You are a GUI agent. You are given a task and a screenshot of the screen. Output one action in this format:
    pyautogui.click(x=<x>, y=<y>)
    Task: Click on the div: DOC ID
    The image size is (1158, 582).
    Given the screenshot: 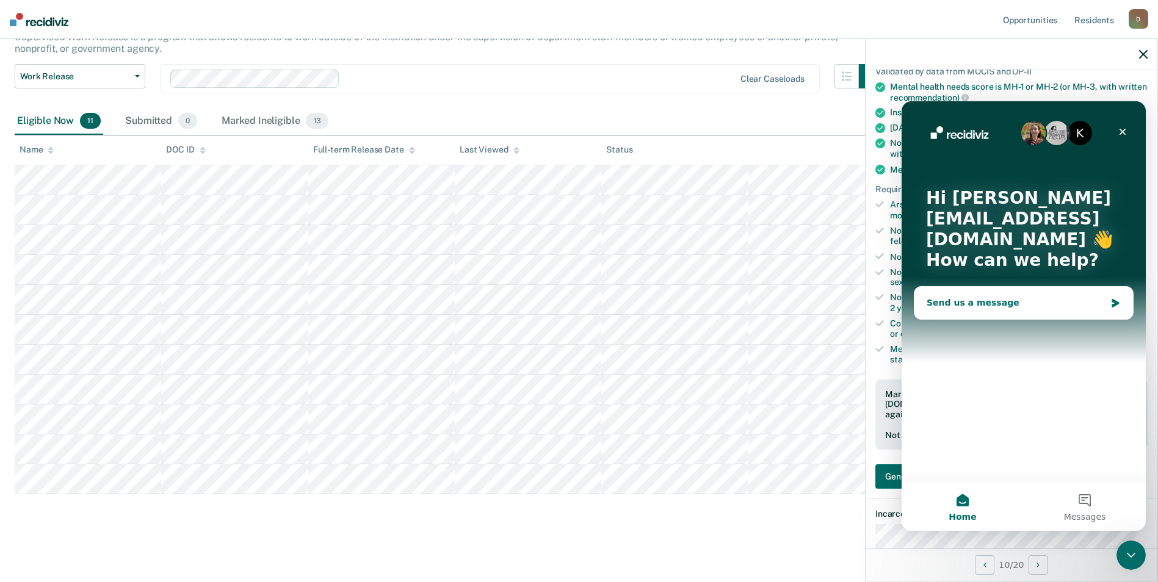 What is the action you would take?
    pyautogui.click(x=186, y=150)
    